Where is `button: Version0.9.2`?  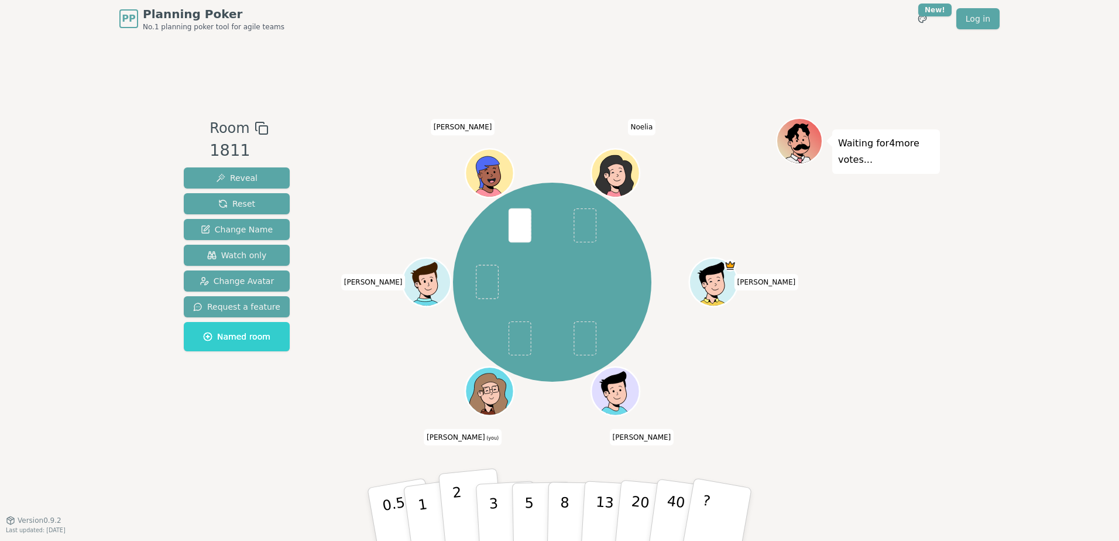
button: Version0.9.2 is located at coordinates (33, 520).